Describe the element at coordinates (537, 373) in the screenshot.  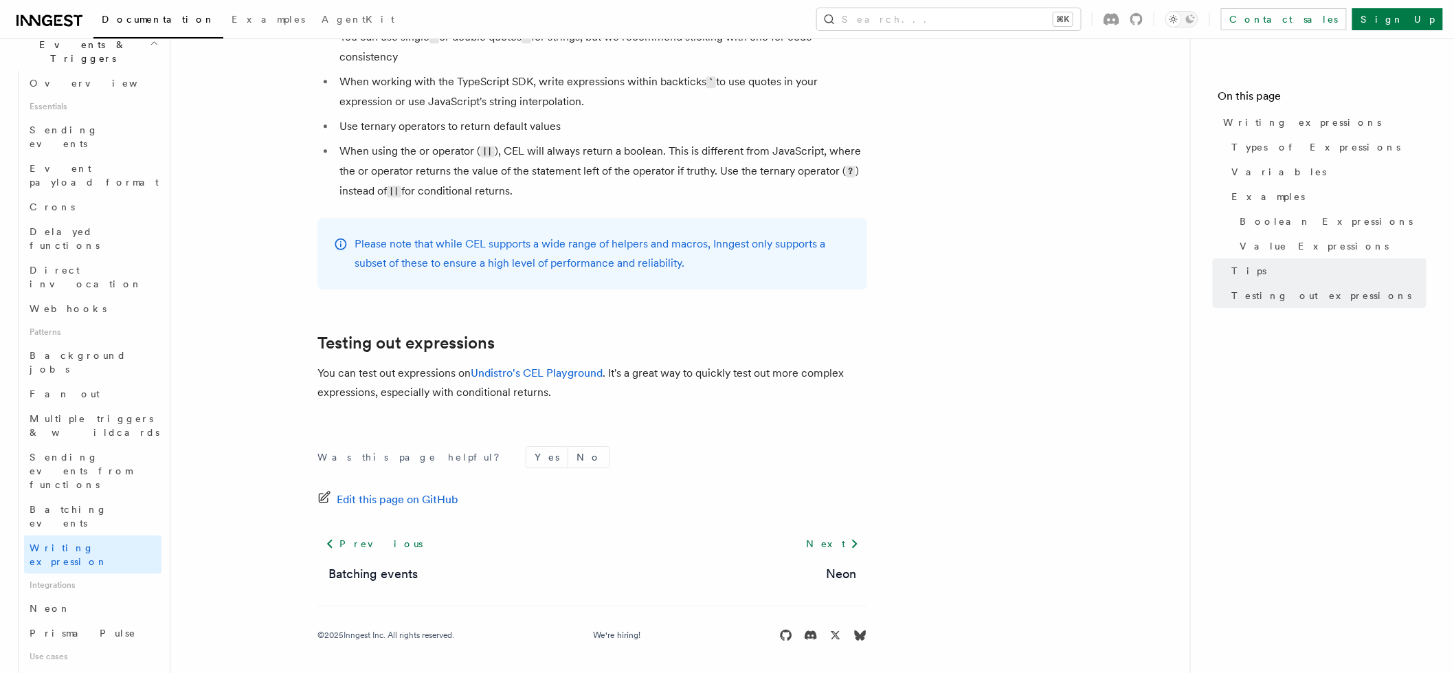
I see `a: Undistro's CEL Playground` at that location.